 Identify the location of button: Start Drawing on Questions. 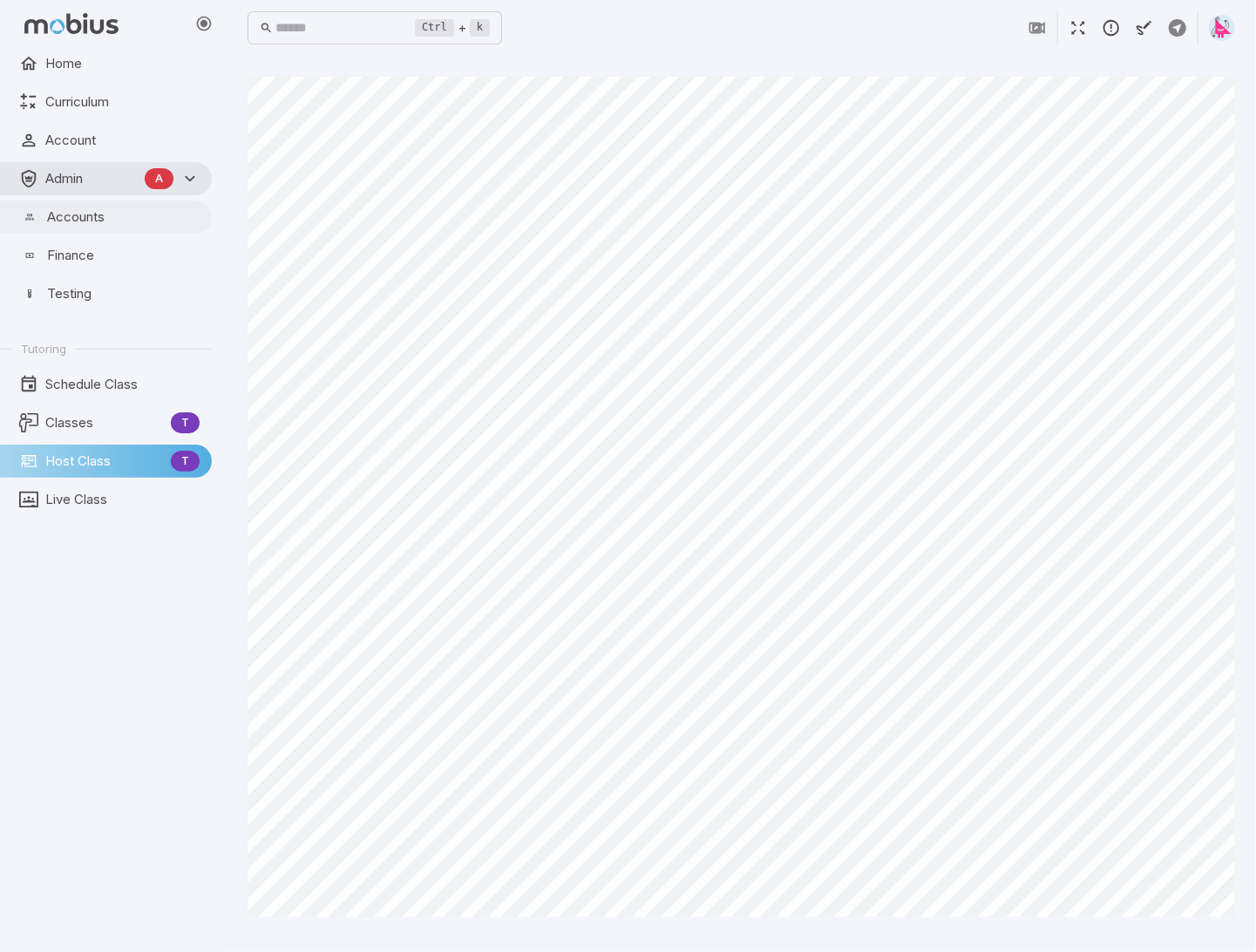
(1144, 28).